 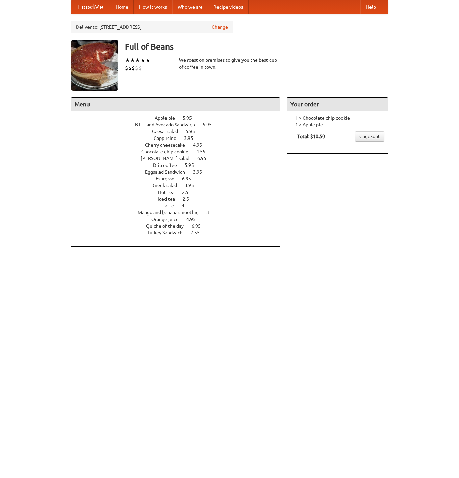 What do you see at coordinates (168, 138) in the screenshot?
I see `span: Cappucino` at bounding box center [168, 138].